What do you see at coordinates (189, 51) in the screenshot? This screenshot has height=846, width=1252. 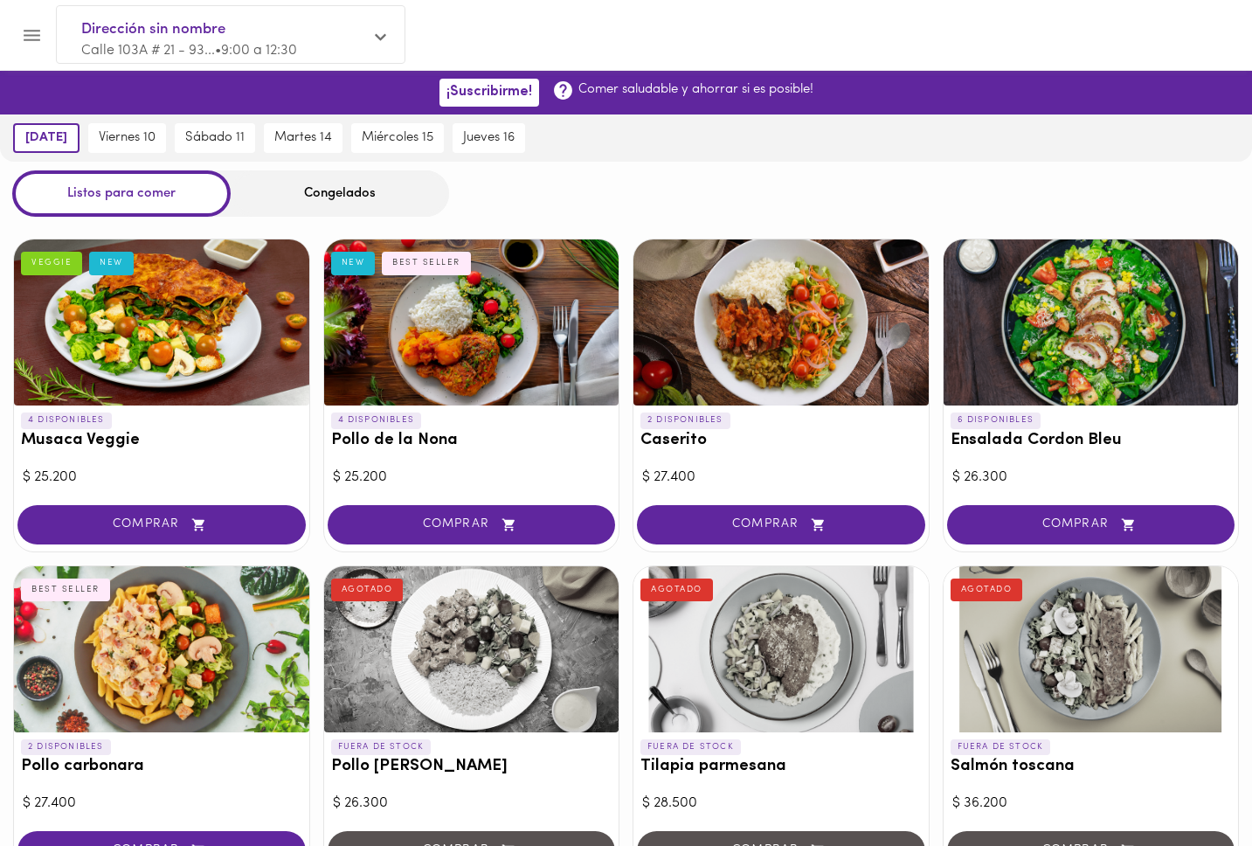 I see `span: Calle 103A # 21 - 93... • 9:00 a 12:30` at bounding box center [189, 51].